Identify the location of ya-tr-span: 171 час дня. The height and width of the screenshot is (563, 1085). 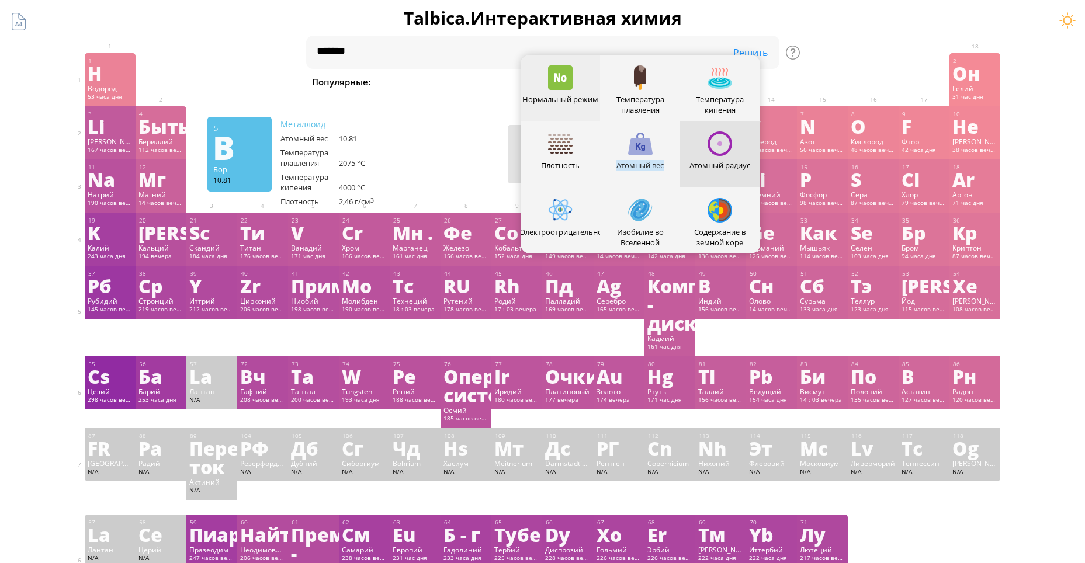
(308, 256).